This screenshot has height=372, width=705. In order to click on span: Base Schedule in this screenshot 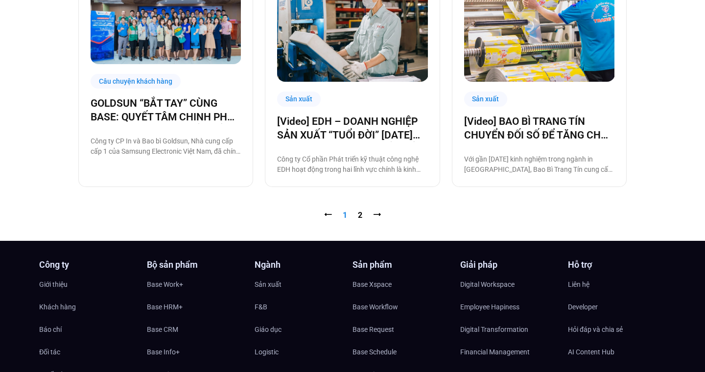, I will do `click(375, 352)`.